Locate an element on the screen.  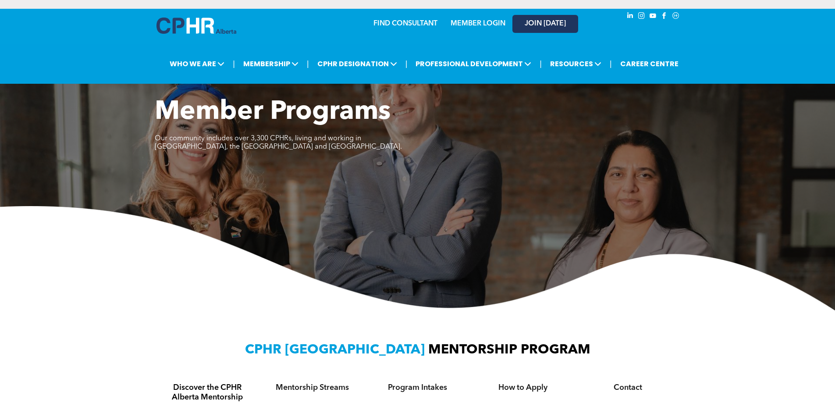
a: facebook is located at coordinates (664, 17).